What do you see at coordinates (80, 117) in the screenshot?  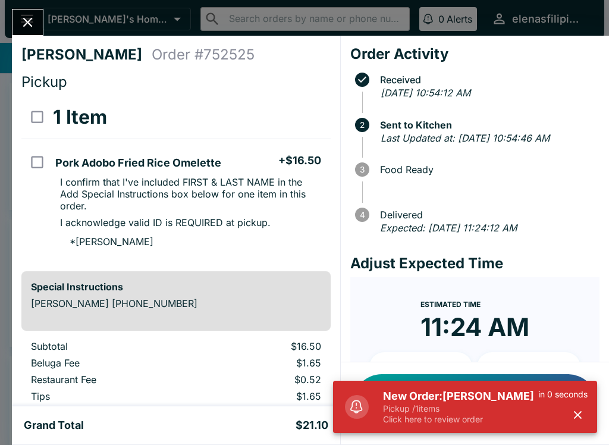 I see `h3: 1 Item` at bounding box center [80, 117].